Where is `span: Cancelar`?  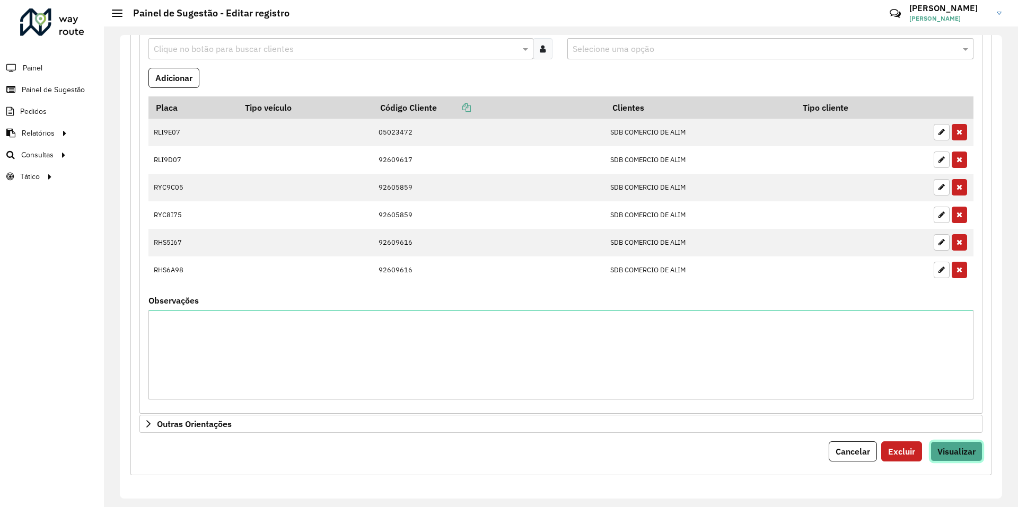 span: Cancelar is located at coordinates (852, 452).